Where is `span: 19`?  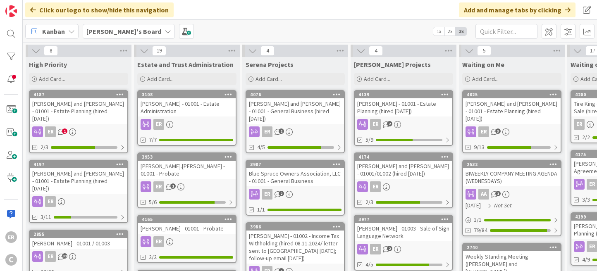
span: 19 is located at coordinates (159, 51).